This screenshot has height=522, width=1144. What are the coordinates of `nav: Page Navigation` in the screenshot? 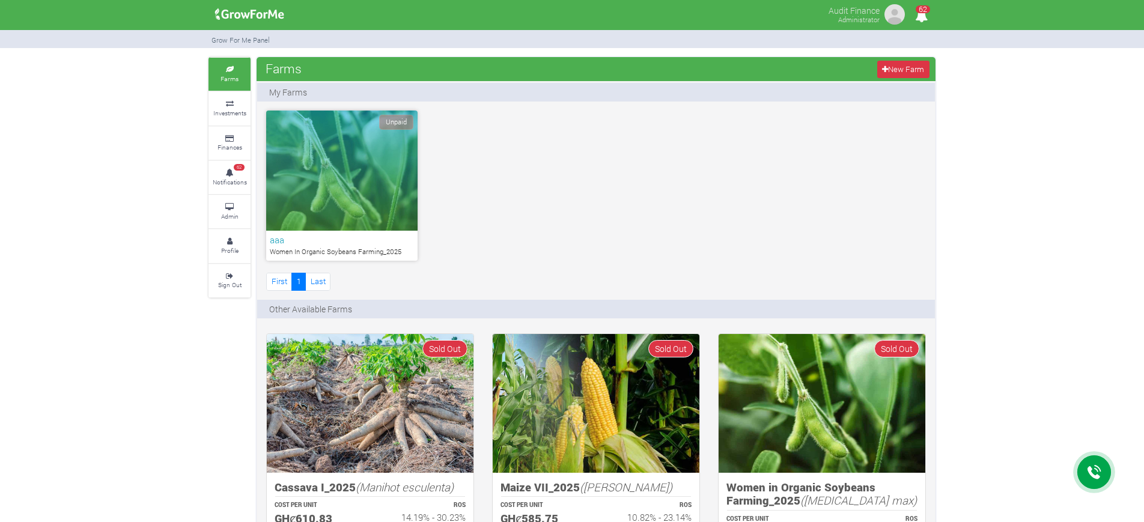 It's located at (298, 281).